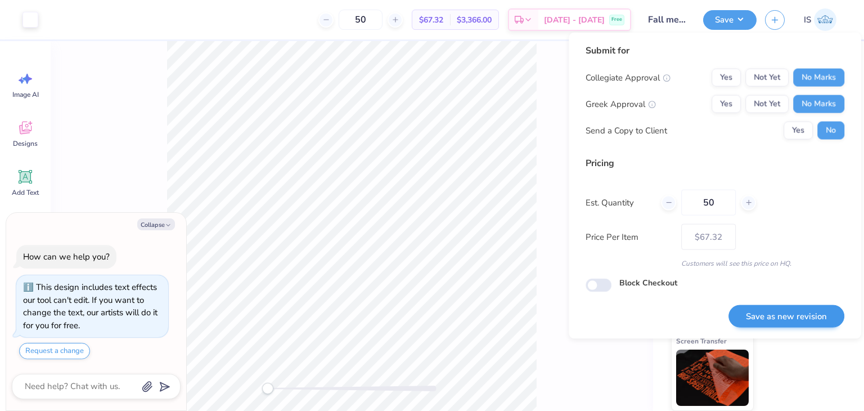 Image resolution: width=864 pixels, height=411 pixels. What do you see at coordinates (617, 20) in the screenshot?
I see `span: Free` at bounding box center [617, 20].